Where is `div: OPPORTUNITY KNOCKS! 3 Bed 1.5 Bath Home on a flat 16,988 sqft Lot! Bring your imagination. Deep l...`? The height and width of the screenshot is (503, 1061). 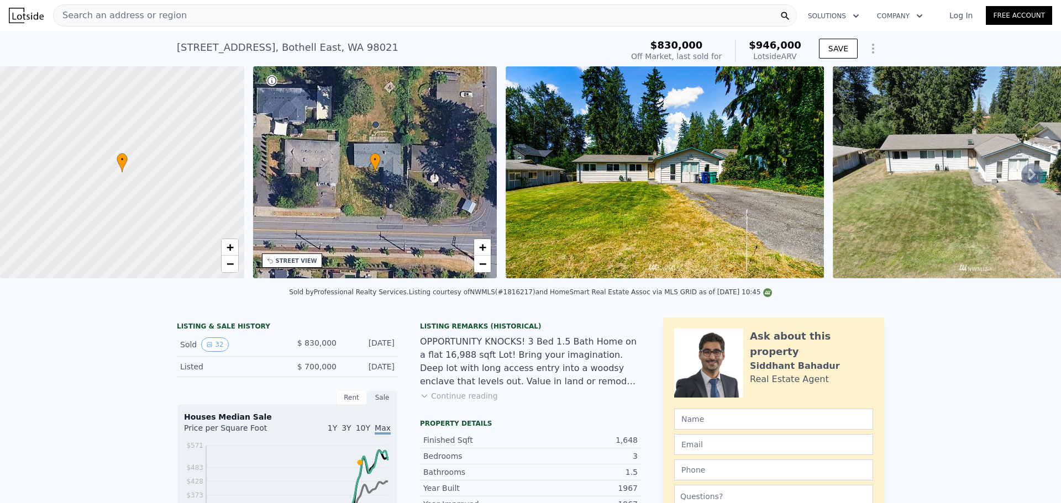
div: OPPORTUNITY KNOCKS! 3 Bed 1.5 Bath Home on a flat 16,988 sqft Lot! Bring your imagination. Deep l... is located at coordinates (530, 362).